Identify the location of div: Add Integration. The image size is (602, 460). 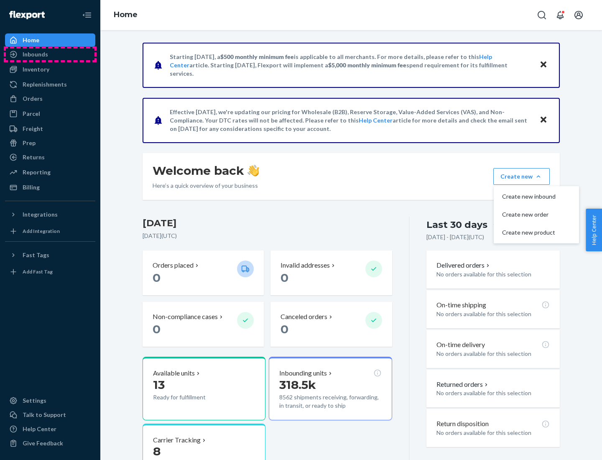
(41, 231).